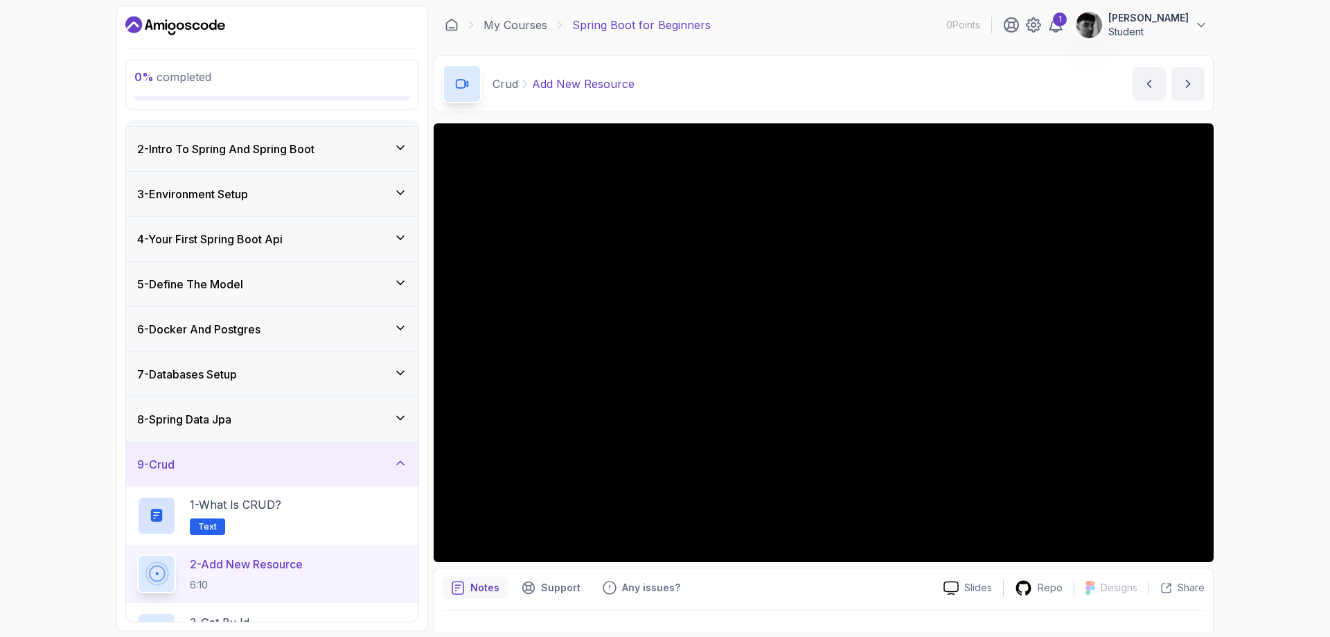 Image resolution: width=1330 pixels, height=637 pixels. I want to click on p: Share, so click(1191, 587).